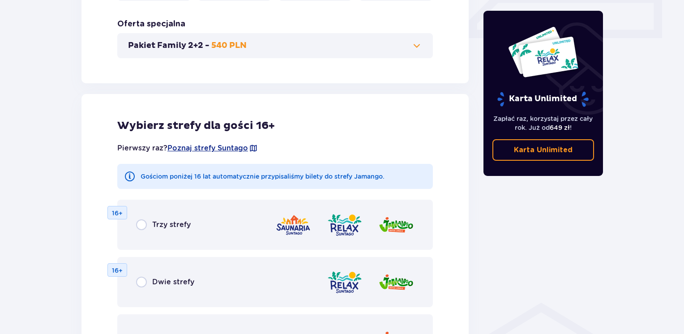 The height and width of the screenshot is (334, 684). Describe the element at coordinates (275, 126) in the screenshot. I see `h2: Wybierz strefy dla gości 16+` at that location.